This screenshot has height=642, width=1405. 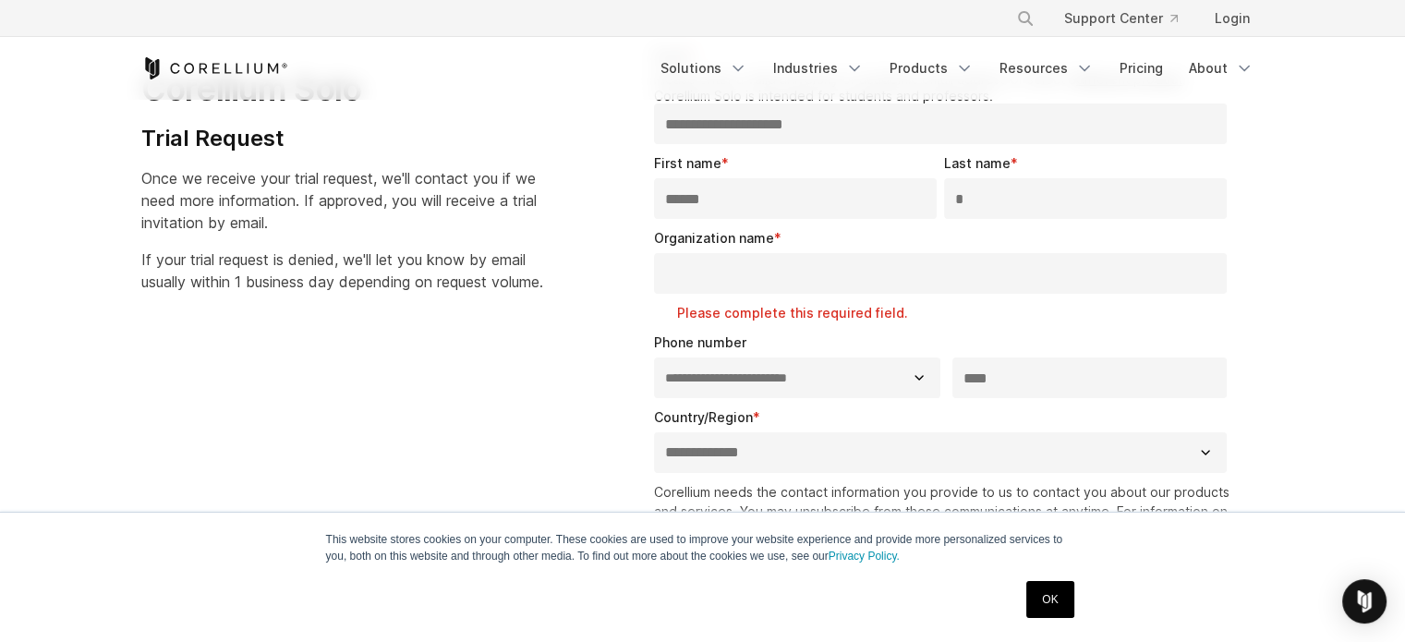 I want to click on p: Corellium needs the contact information you provide to us to contact you about our products and s..., so click(x=944, y=521).